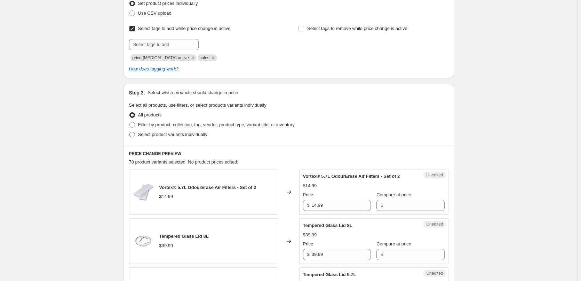  Describe the element at coordinates (184, 161) in the screenshot. I see `span: 78 product variants selected. No product prices edited:` at that location.